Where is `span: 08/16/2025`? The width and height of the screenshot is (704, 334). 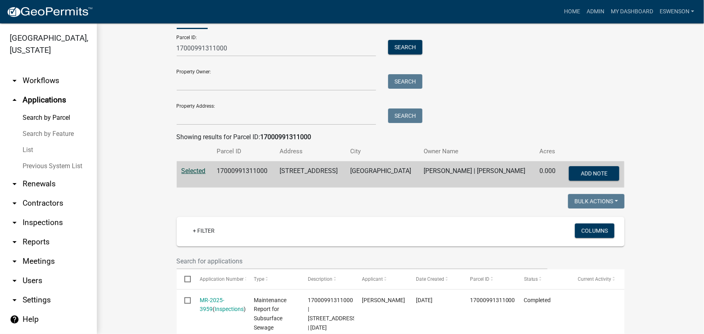
span: 08/16/2025 is located at coordinates (424, 300).